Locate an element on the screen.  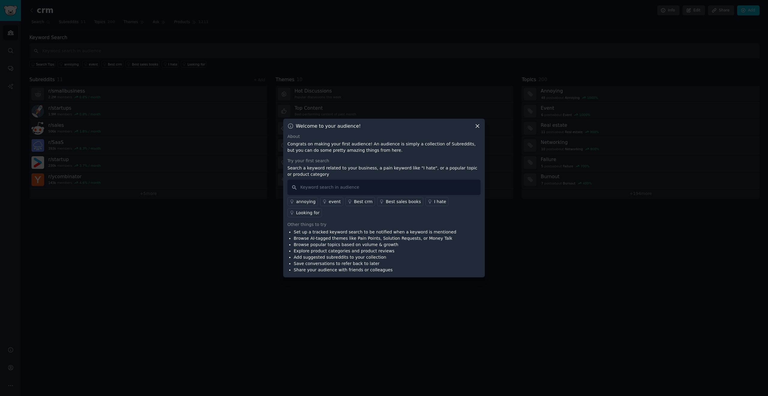
h3: Welcome to your audience! is located at coordinates (328, 126).